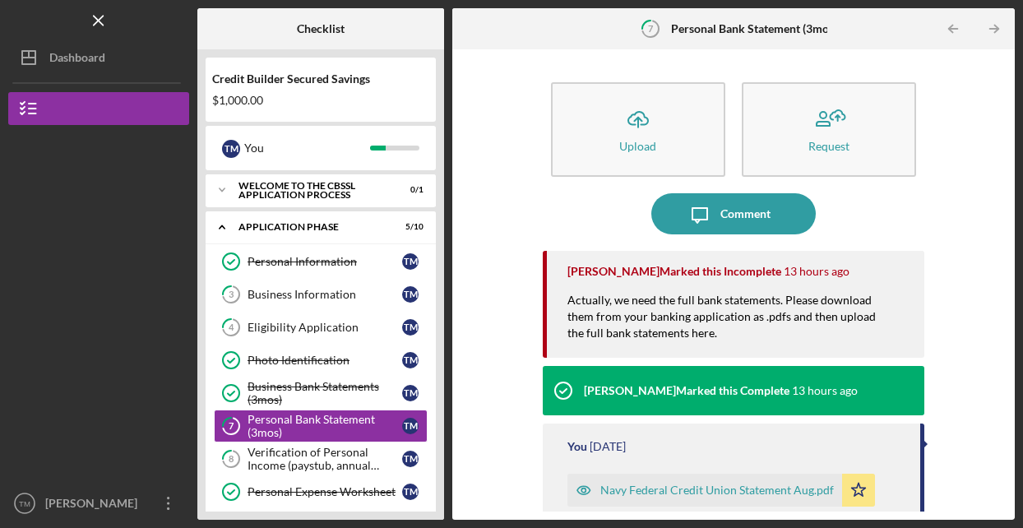 Image resolution: width=1023 pixels, height=528 pixels. I want to click on div: Credit Builder Secured Savings, so click(321, 79).